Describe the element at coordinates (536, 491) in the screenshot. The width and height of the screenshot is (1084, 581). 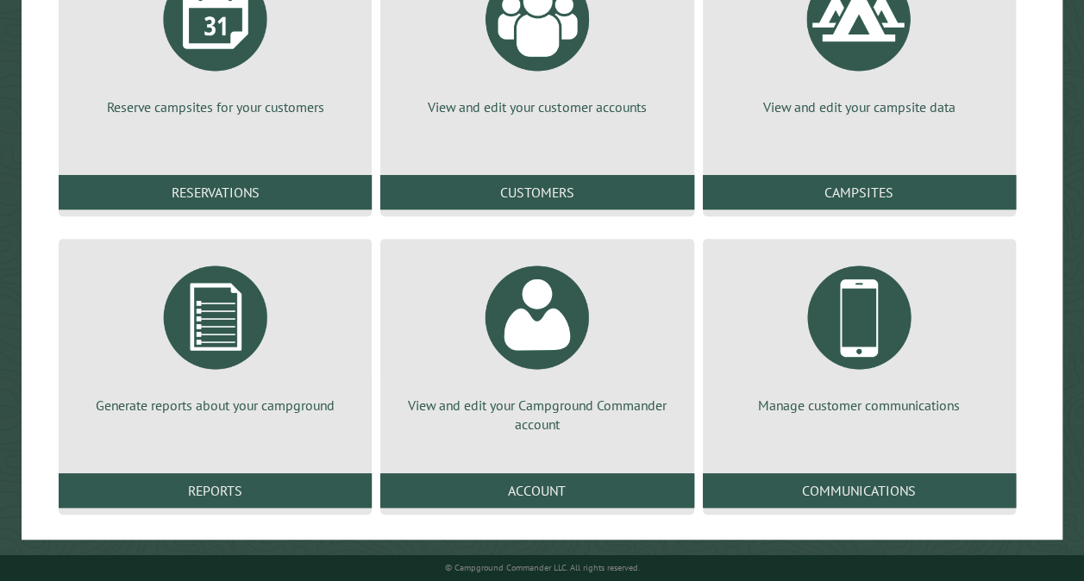
I see `a: Account` at that location.